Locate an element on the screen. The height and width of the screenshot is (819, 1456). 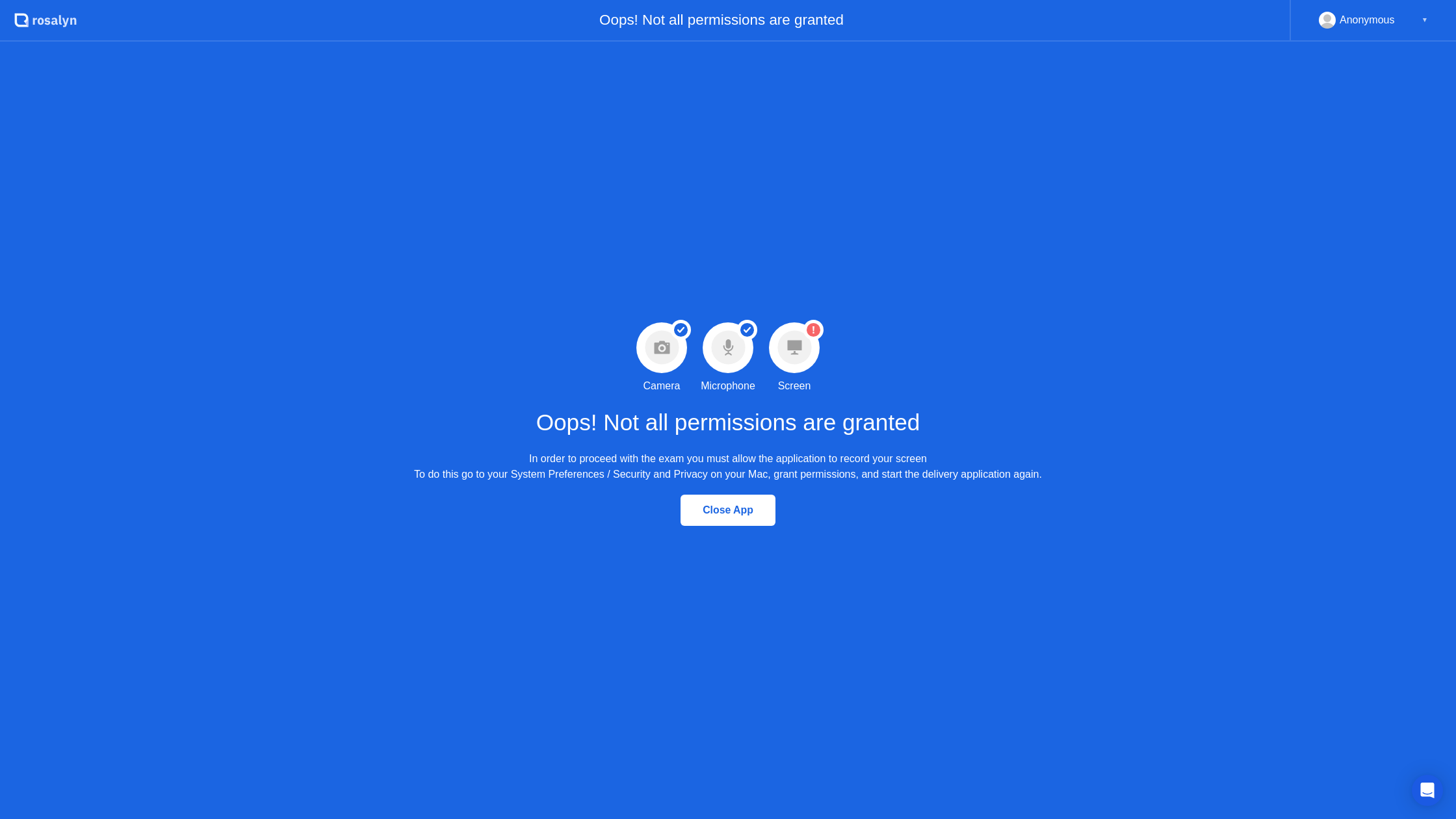
div: Anonymous is located at coordinates (1367, 20).